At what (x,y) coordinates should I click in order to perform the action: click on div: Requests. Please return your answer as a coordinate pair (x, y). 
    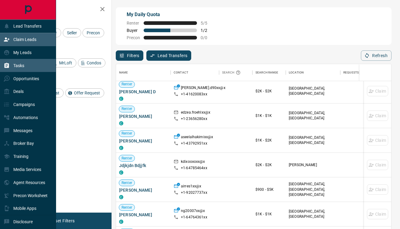
    Looking at the image, I should click on (351, 72).